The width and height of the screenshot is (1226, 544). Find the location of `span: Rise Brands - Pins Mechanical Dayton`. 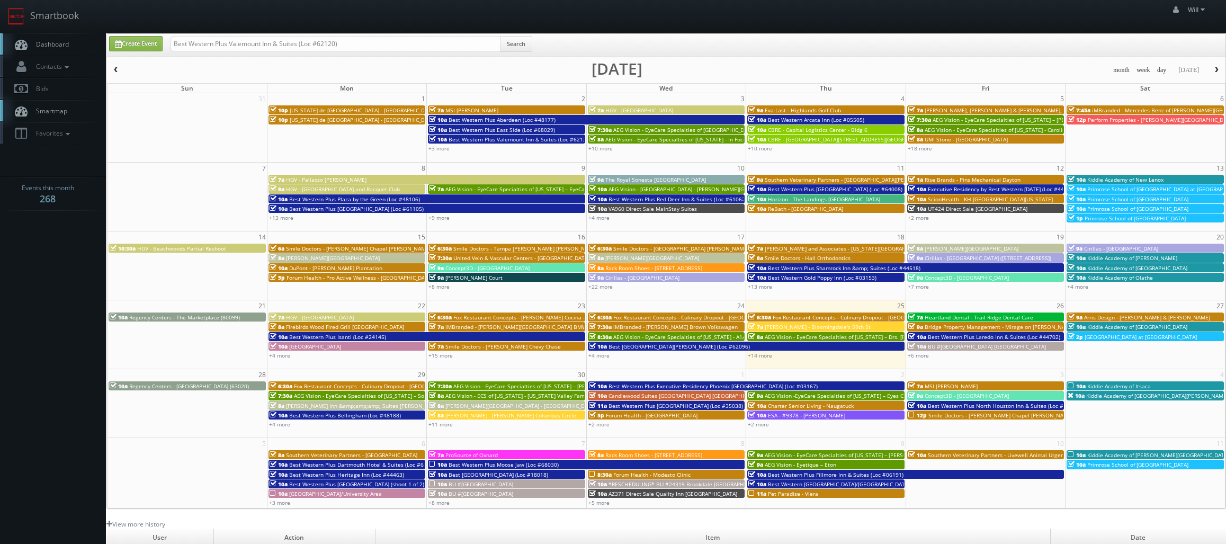

span: Rise Brands - Pins Mechanical Dayton is located at coordinates (972, 180).